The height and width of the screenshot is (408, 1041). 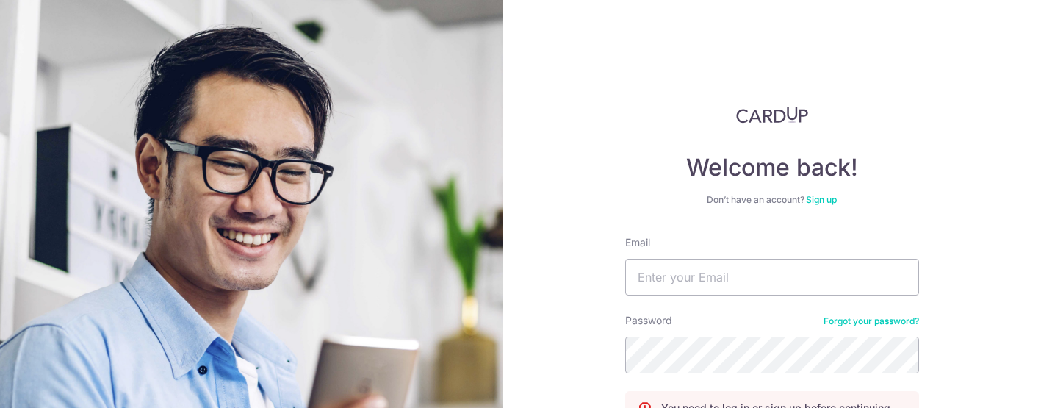 What do you see at coordinates (821, 199) in the screenshot?
I see `a: Sign up` at bounding box center [821, 199].